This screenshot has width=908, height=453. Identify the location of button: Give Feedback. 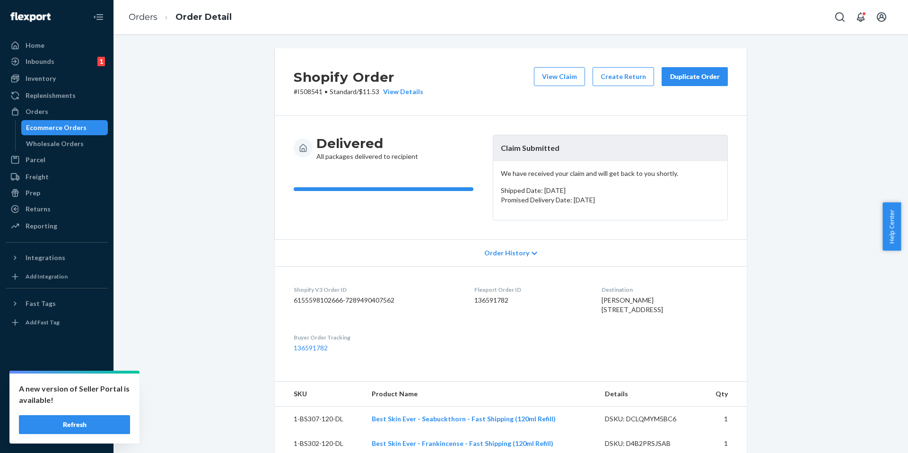
(57, 434).